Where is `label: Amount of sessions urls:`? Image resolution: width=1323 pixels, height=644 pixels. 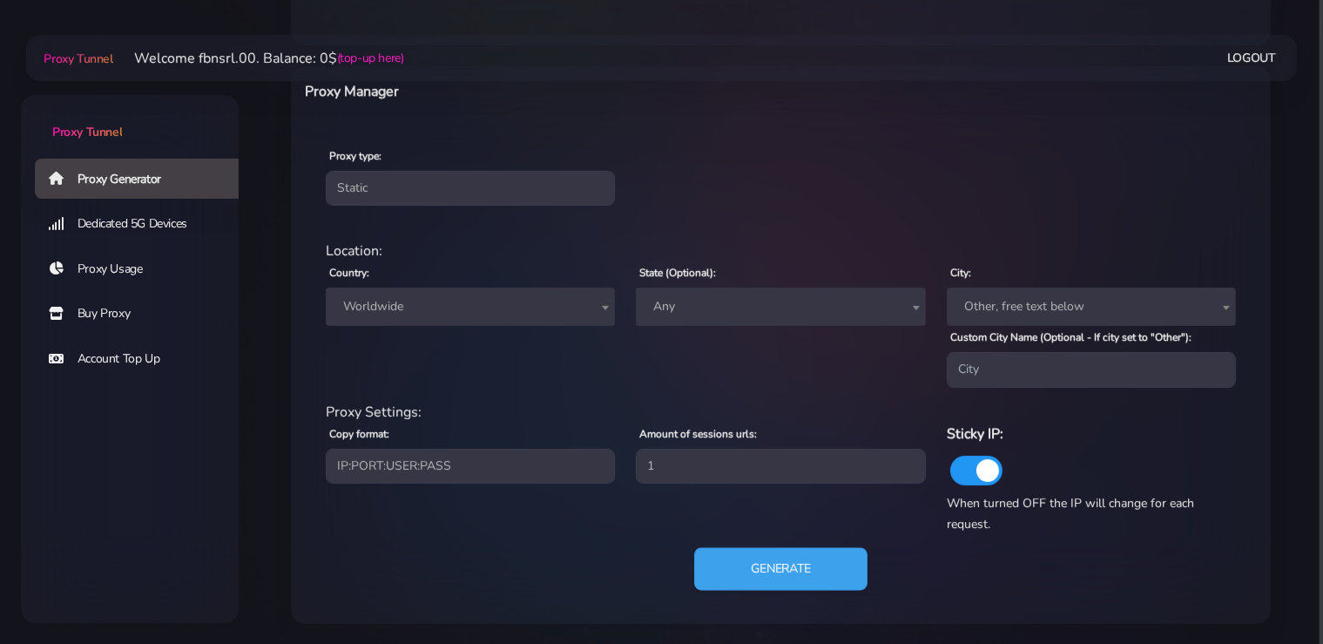
label: Amount of sessions urls: is located at coordinates (698, 434).